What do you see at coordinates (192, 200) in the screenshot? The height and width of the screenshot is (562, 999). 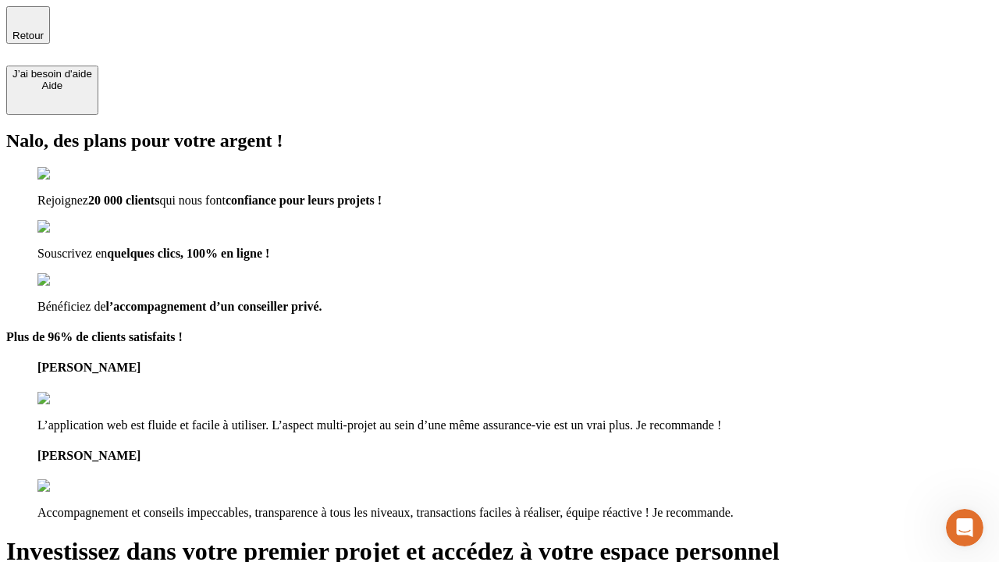 I see `span: qui nous font` at bounding box center [192, 200].